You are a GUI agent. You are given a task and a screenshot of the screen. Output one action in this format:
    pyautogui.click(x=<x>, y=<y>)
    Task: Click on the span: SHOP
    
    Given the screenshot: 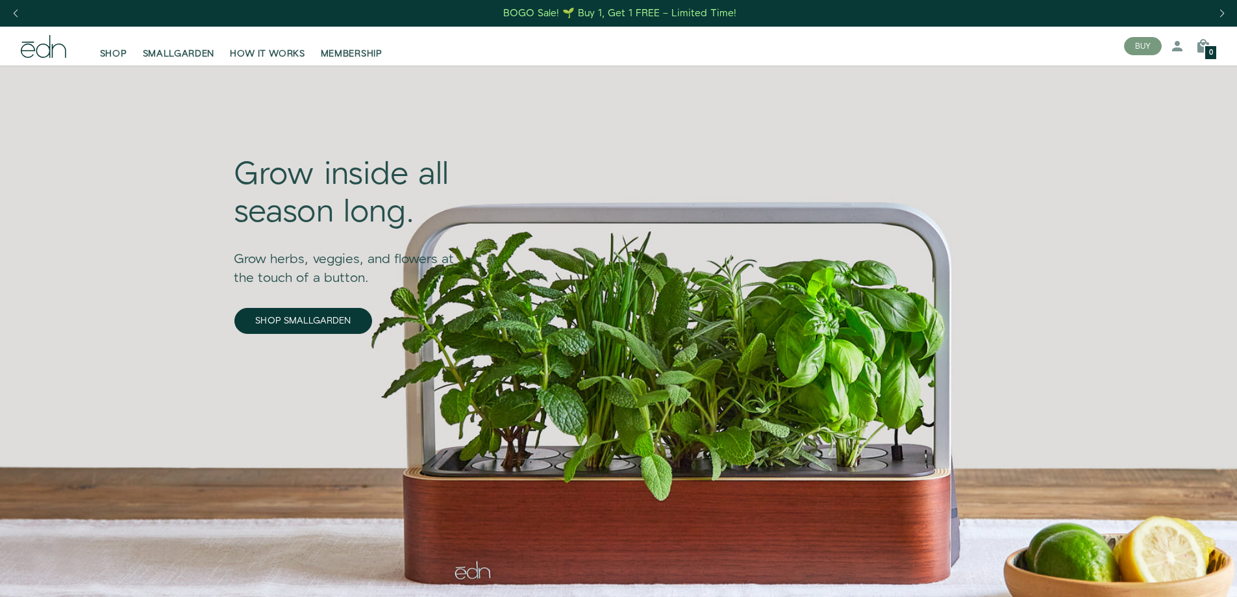 What is the action you would take?
    pyautogui.click(x=114, y=54)
    